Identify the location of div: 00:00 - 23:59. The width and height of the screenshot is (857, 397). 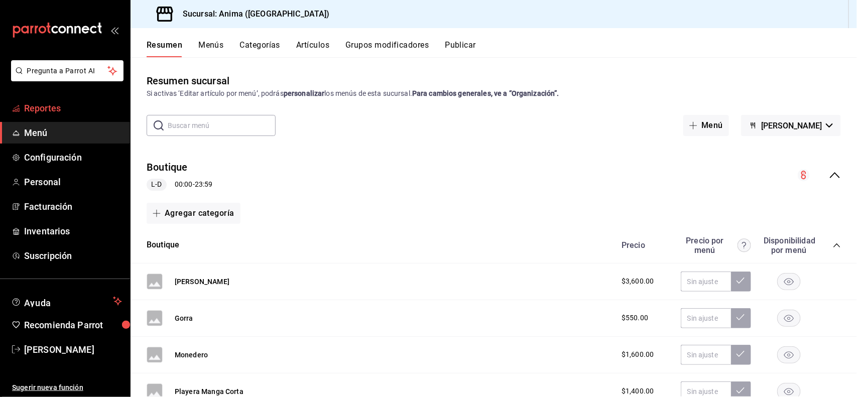
(179, 185).